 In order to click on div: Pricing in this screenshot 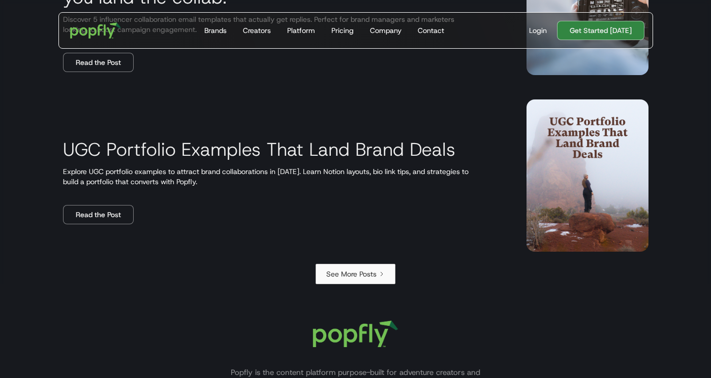, I will do `click(342, 30)`.